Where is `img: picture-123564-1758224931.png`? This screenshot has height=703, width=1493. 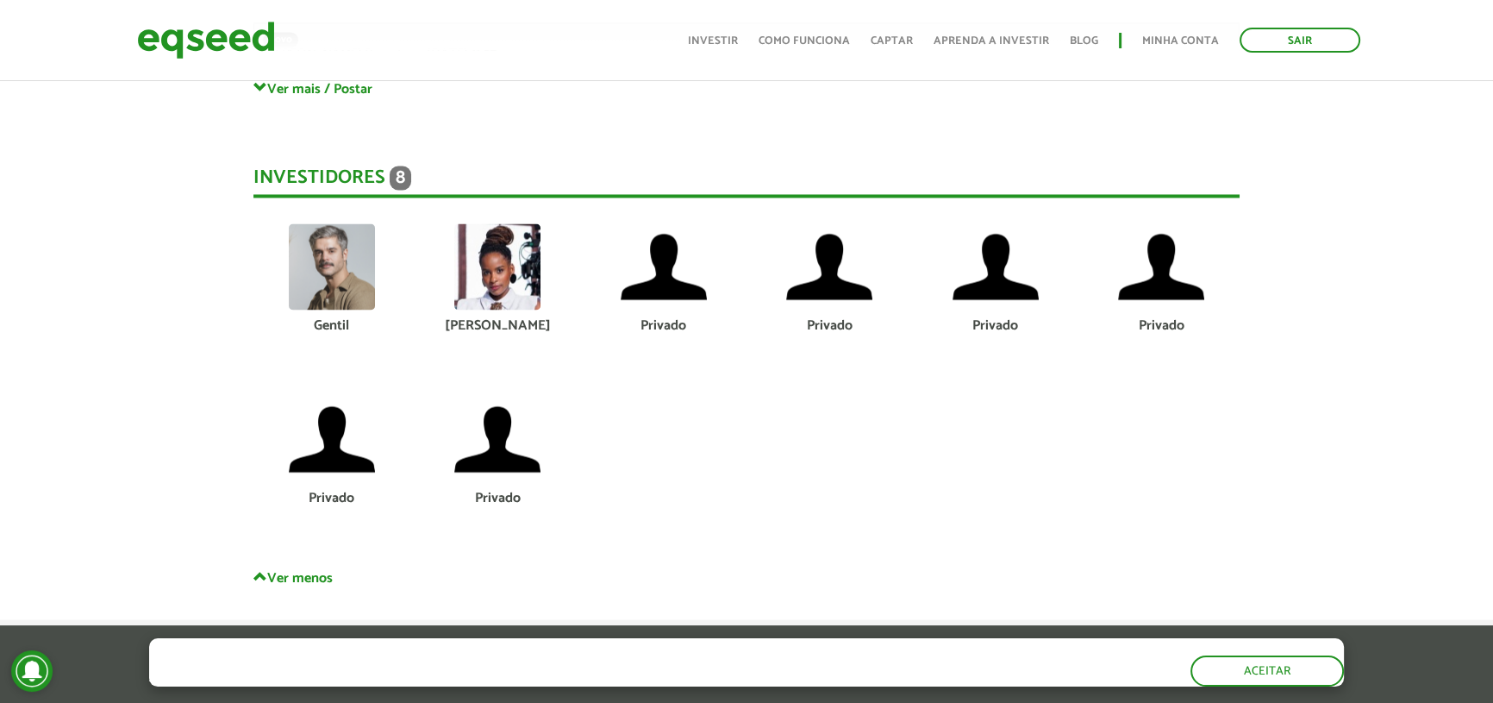
img: picture-123564-1758224931.png is located at coordinates (332, 266).